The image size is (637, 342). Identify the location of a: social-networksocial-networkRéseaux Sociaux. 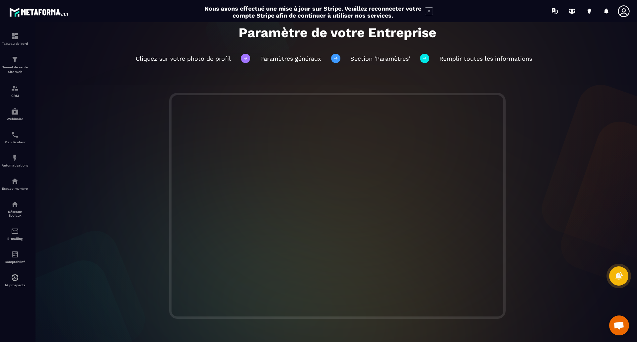
(15, 209).